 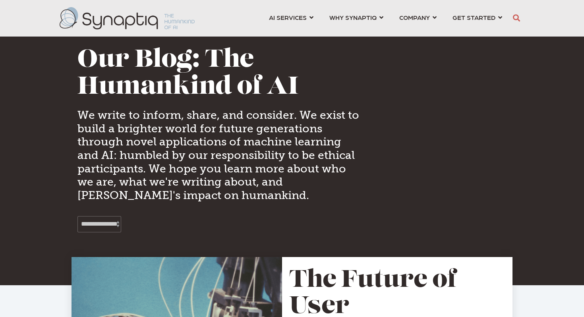 I want to click on h1: Our Blog: The Humankind of AI, so click(x=218, y=74).